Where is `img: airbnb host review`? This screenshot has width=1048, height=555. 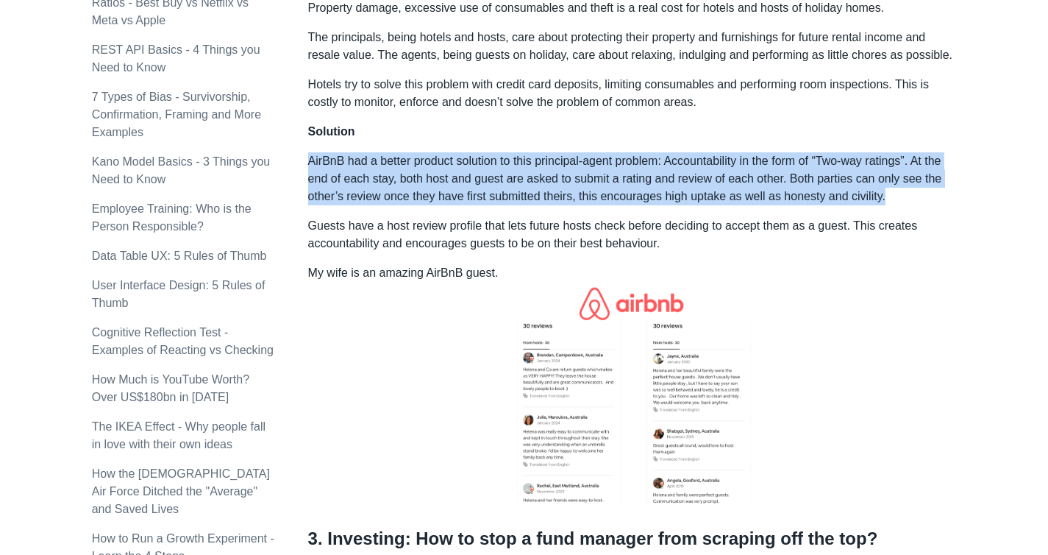
img: airbnb host review is located at coordinates (632, 396).